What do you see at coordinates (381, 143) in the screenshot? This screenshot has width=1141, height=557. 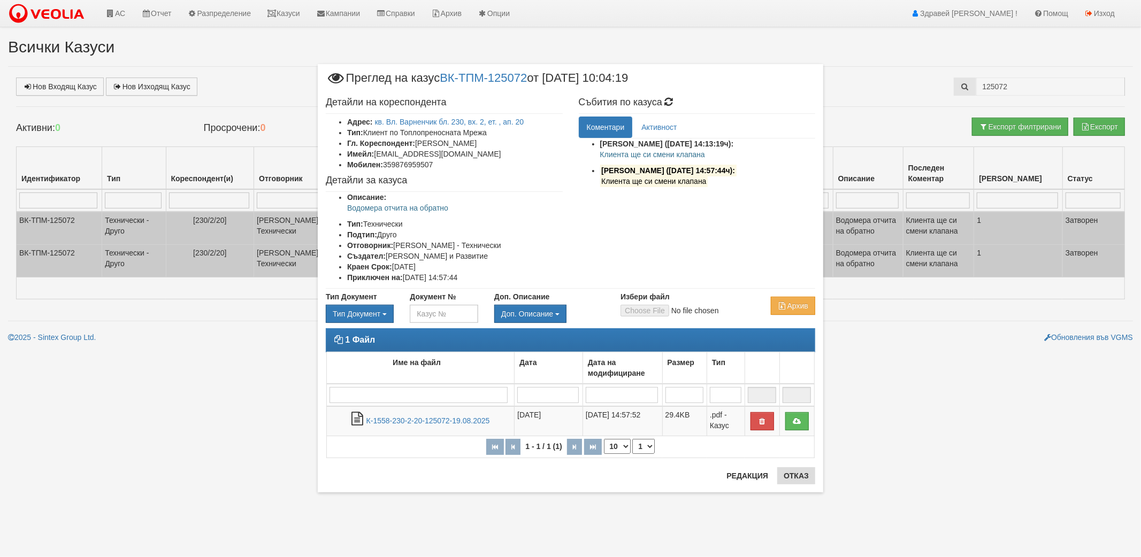 I see `b: Гл. Кореспондент:` at bounding box center [381, 143].